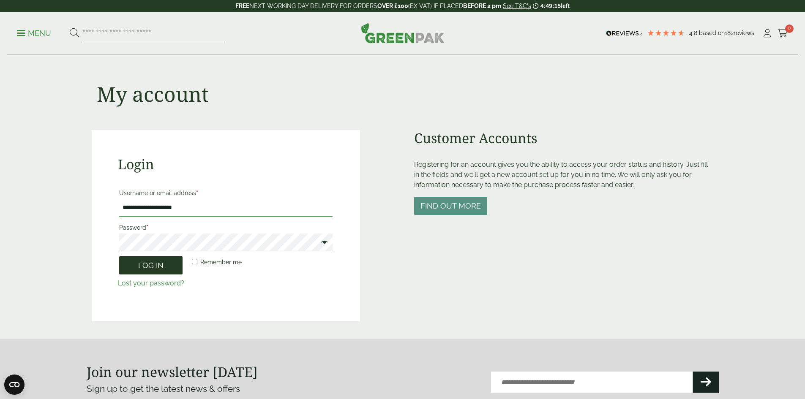 The width and height of the screenshot is (805, 399). Describe the element at coordinates (151, 283) in the screenshot. I see `a: Lost your password?` at that location.